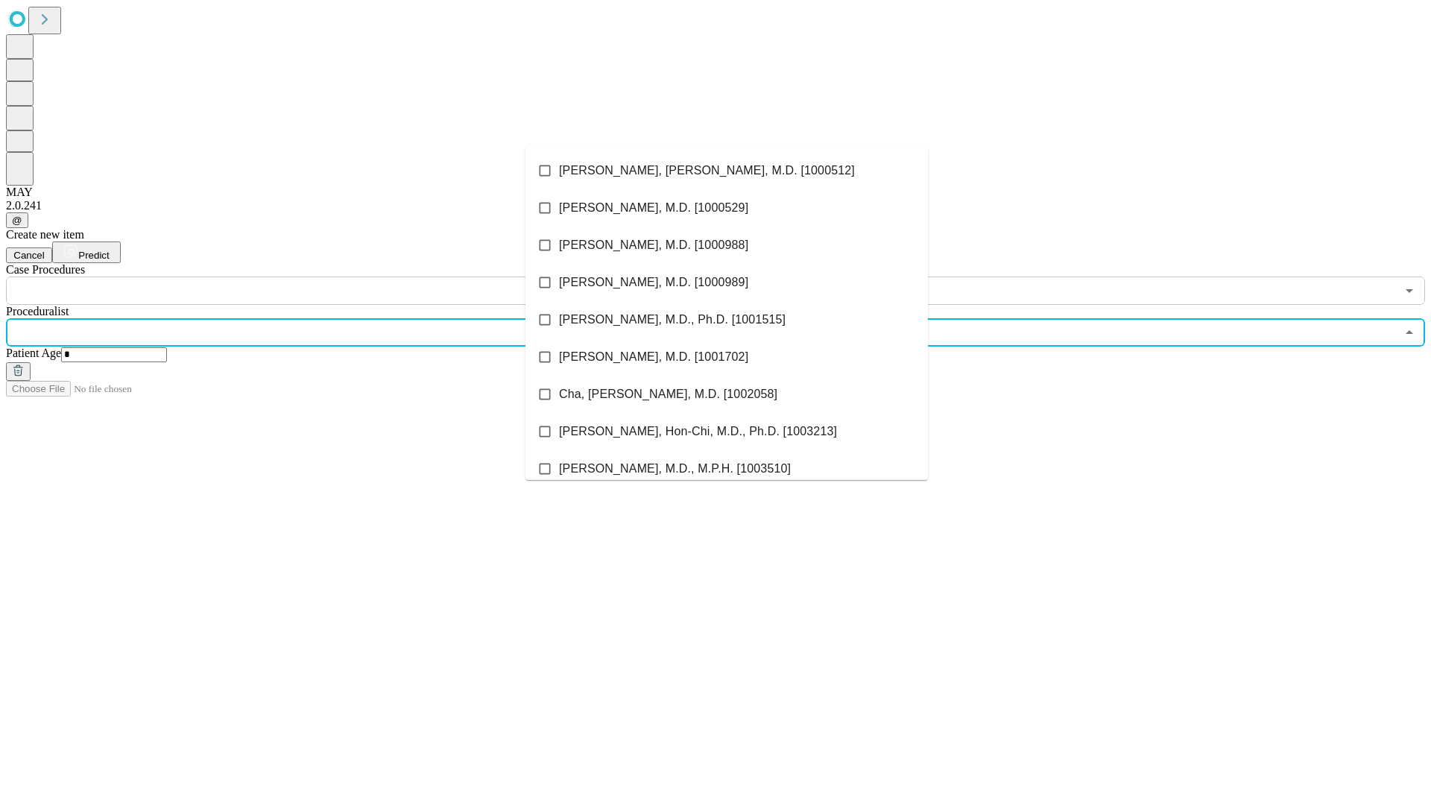 The width and height of the screenshot is (1431, 805). What do you see at coordinates (45, 234) in the screenshot?
I see `span: Create new item` at bounding box center [45, 234].